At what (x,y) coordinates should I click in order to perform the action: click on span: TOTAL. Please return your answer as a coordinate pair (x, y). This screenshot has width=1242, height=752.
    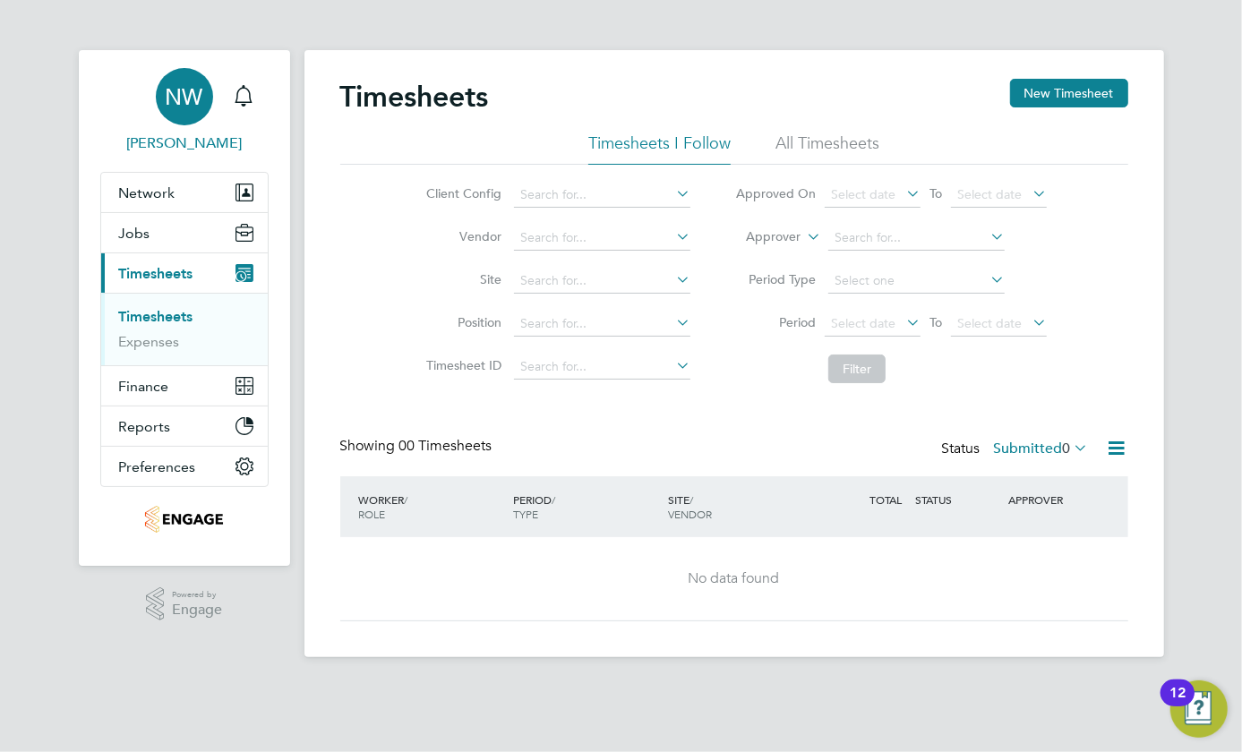
    Looking at the image, I should click on (886, 500).